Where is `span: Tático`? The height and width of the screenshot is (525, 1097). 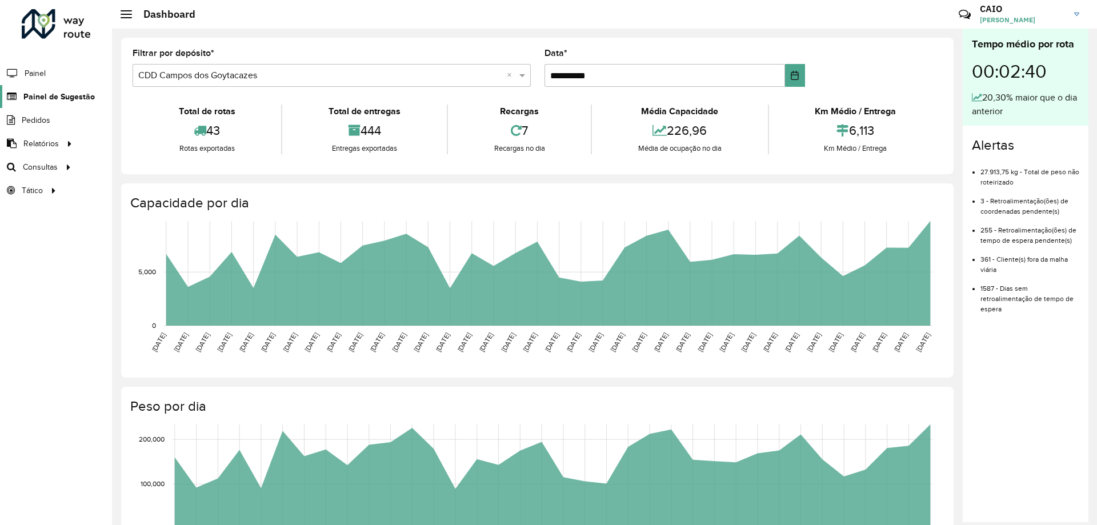 span: Tático is located at coordinates (32, 190).